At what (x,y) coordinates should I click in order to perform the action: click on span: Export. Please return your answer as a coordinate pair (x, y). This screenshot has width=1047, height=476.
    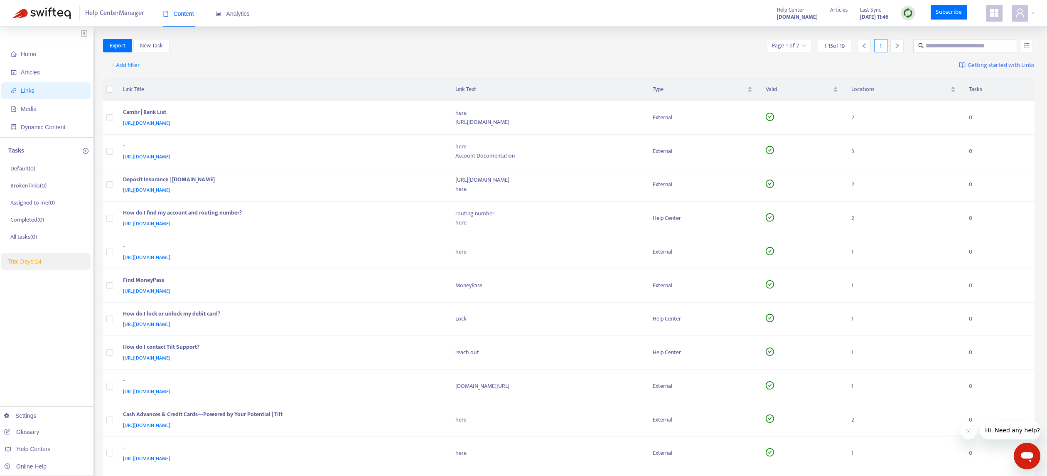
    Looking at the image, I should click on (118, 46).